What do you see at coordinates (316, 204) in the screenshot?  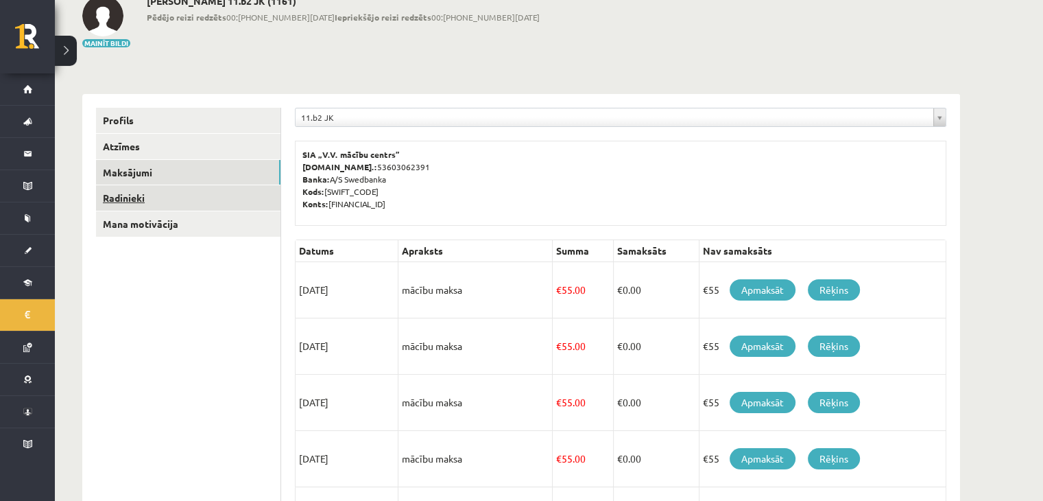 I see `b: Konts:` at bounding box center [316, 204].